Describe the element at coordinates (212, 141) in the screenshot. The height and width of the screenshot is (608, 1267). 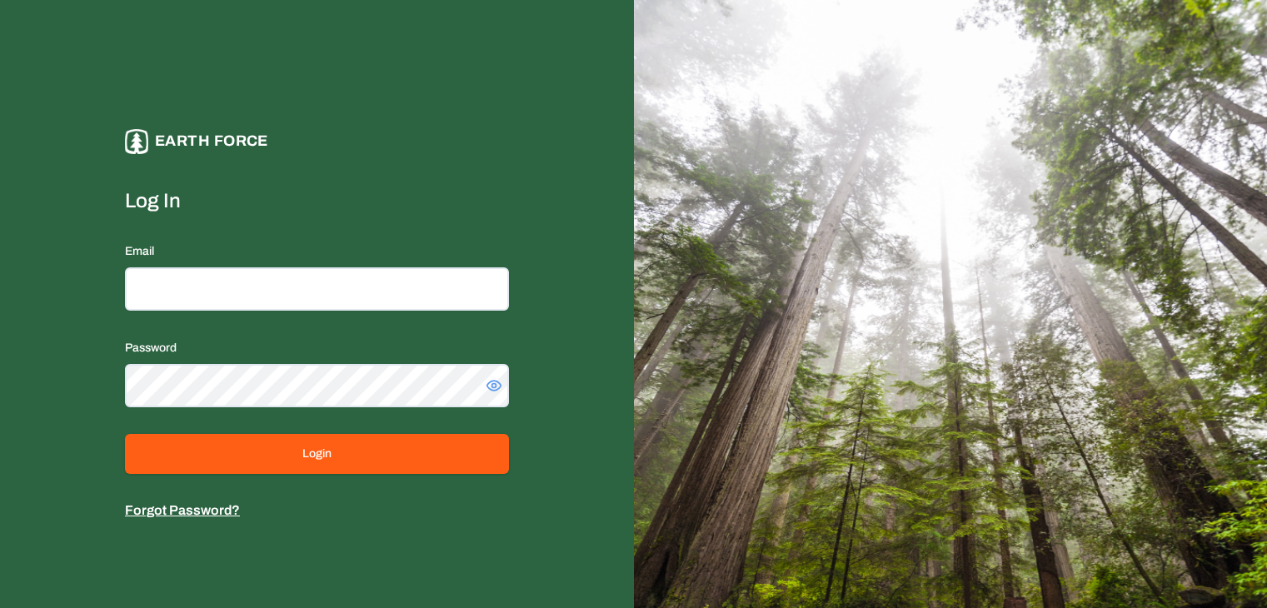
I see `p: Earth force` at that location.